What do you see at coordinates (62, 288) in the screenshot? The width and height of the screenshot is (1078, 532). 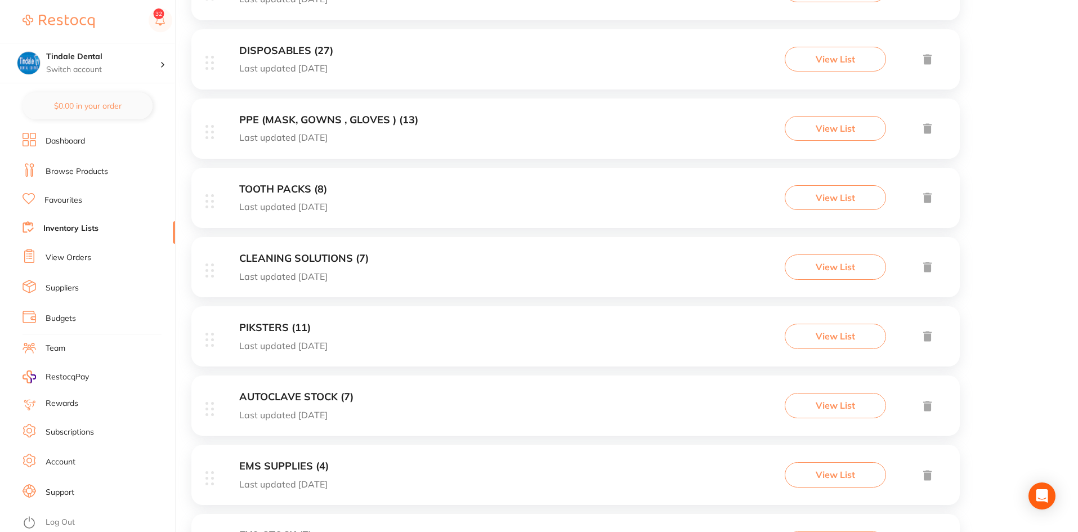 I see `a: Suppliers` at bounding box center [62, 288].